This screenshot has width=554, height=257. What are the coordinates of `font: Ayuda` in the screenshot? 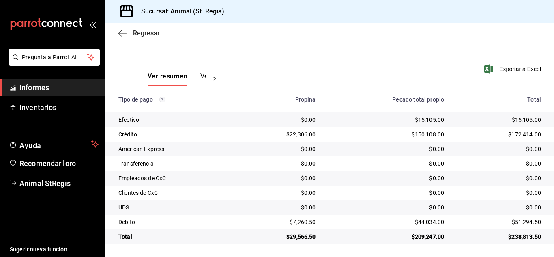 It's located at (30, 145).